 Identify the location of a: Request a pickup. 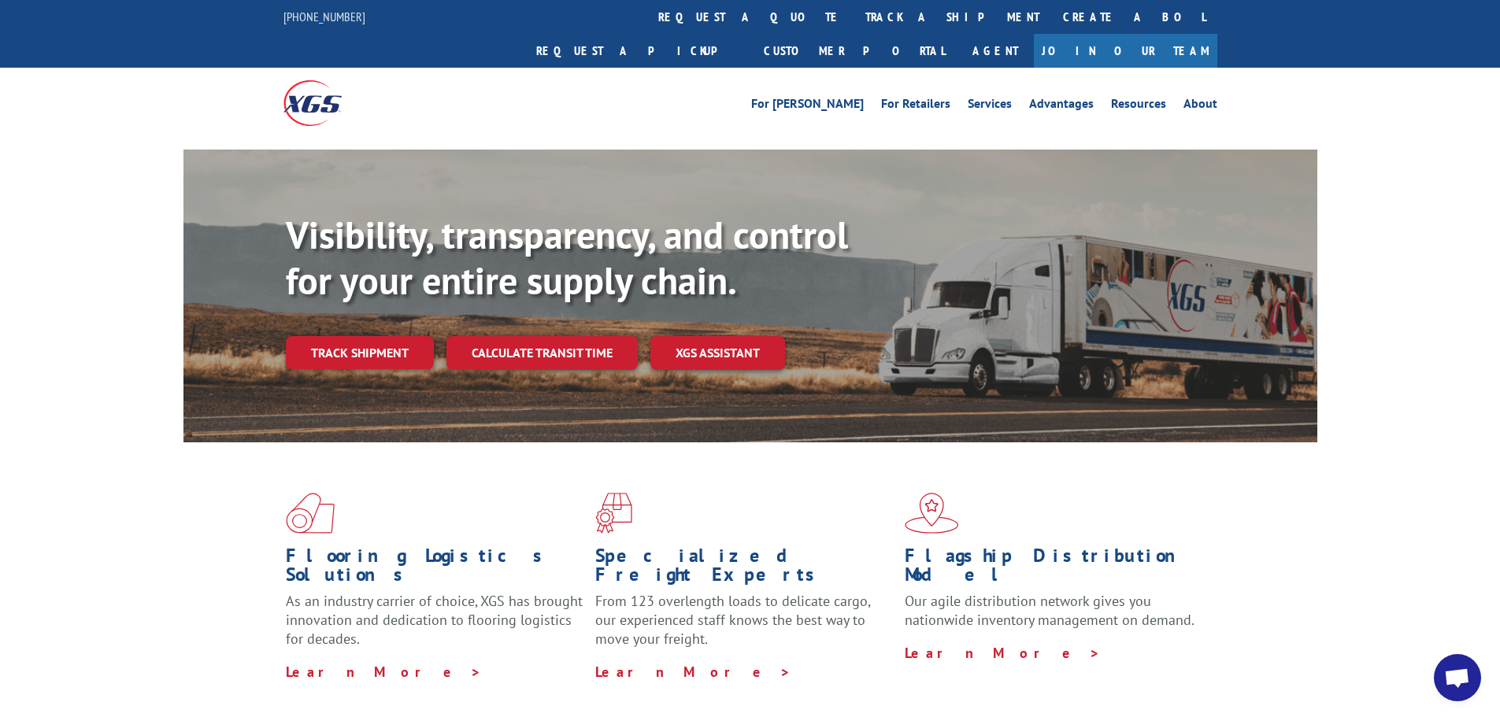
(638, 50).